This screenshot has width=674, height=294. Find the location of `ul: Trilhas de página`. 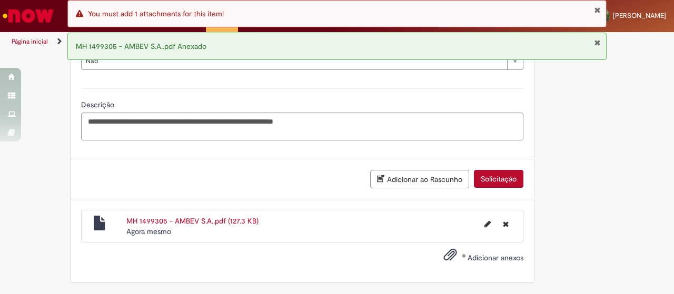

ul: Trilhas de página is located at coordinates (224, 42).